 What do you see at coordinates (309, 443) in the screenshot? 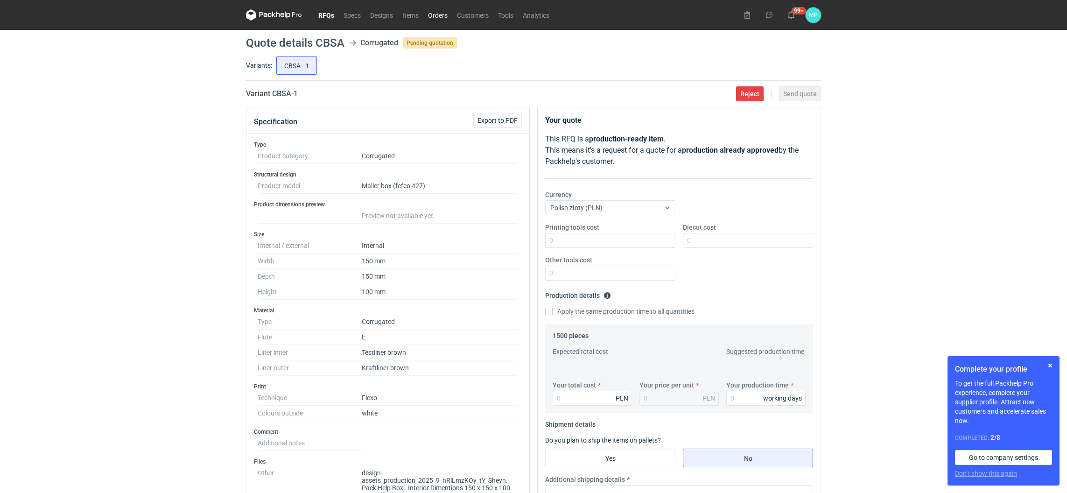
I see `dt: Additional notes` at bounding box center [309, 443].